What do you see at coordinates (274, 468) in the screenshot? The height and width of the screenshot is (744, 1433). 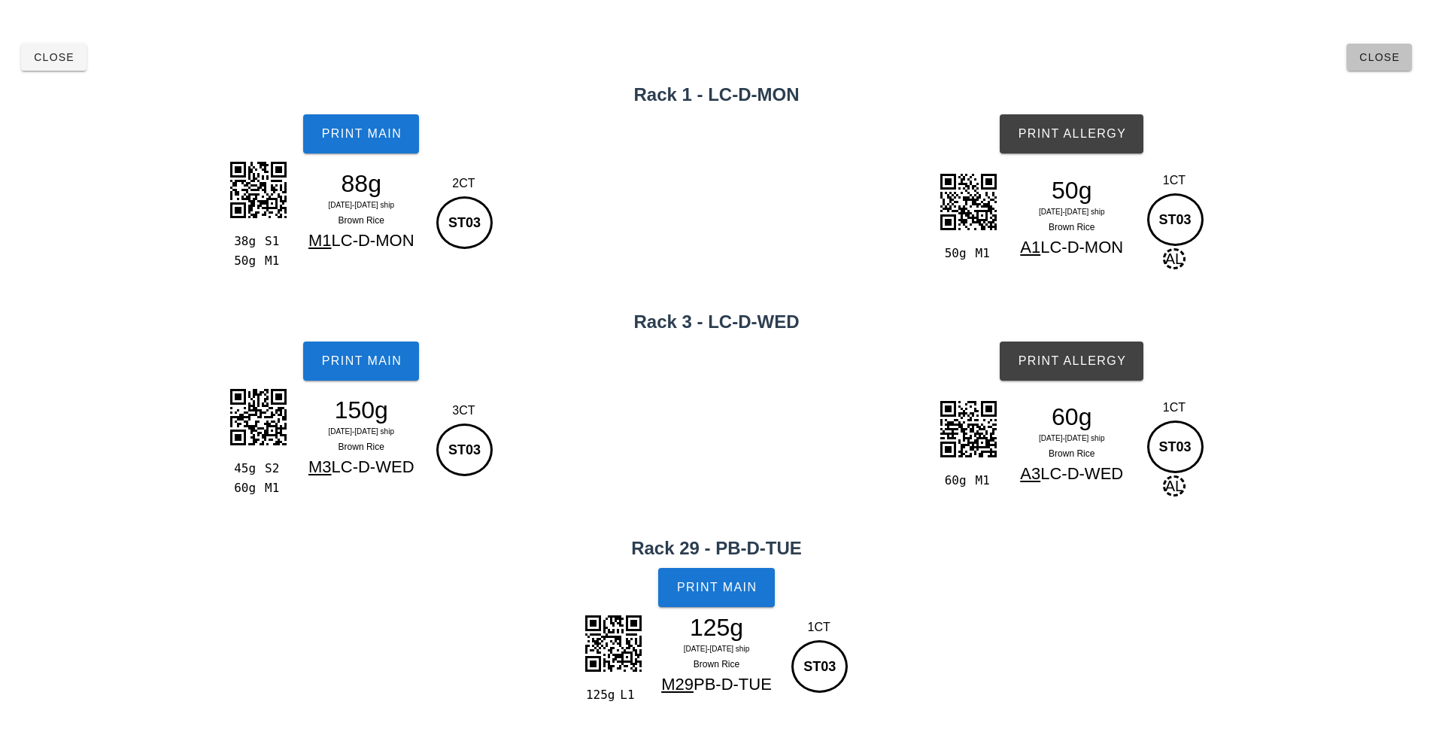 I see `div: S2` at bounding box center [274, 468].